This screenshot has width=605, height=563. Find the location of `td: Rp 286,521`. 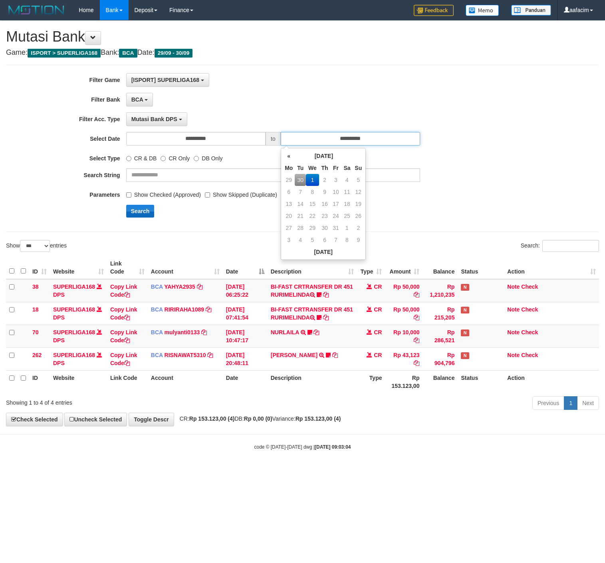

td: Rp 286,521 is located at coordinates (440, 336).